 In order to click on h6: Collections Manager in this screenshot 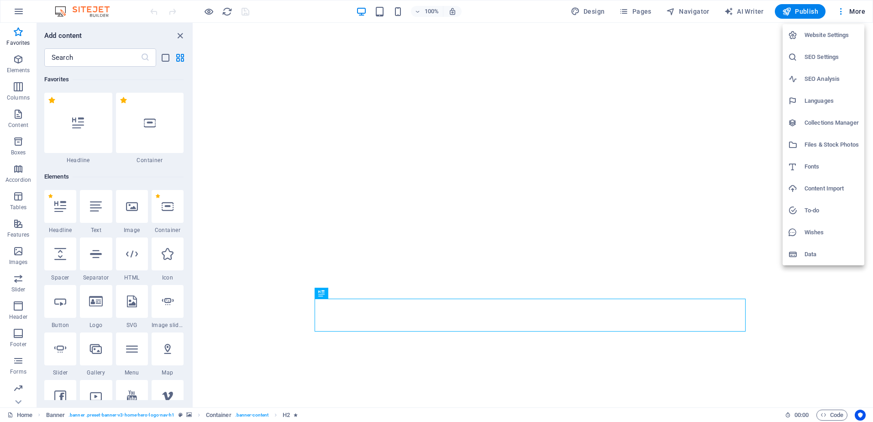, I will do `click(832, 123)`.